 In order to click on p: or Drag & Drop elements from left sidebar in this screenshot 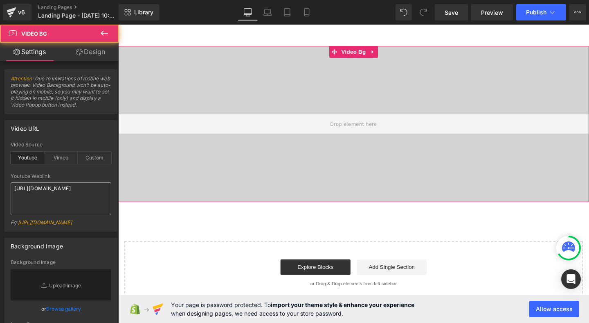, I will do `click(248, 272)`.